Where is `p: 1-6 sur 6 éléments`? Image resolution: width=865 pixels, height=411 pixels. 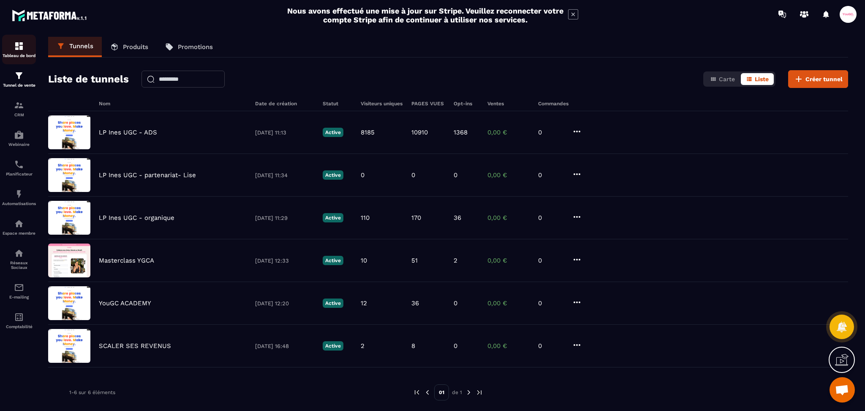
p: 1-6 sur 6 éléments is located at coordinates (92, 392).